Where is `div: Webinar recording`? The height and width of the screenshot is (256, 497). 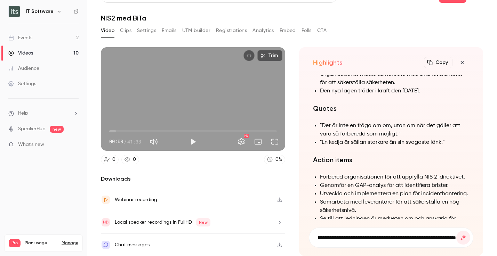 div: Webinar recording is located at coordinates (136, 200).